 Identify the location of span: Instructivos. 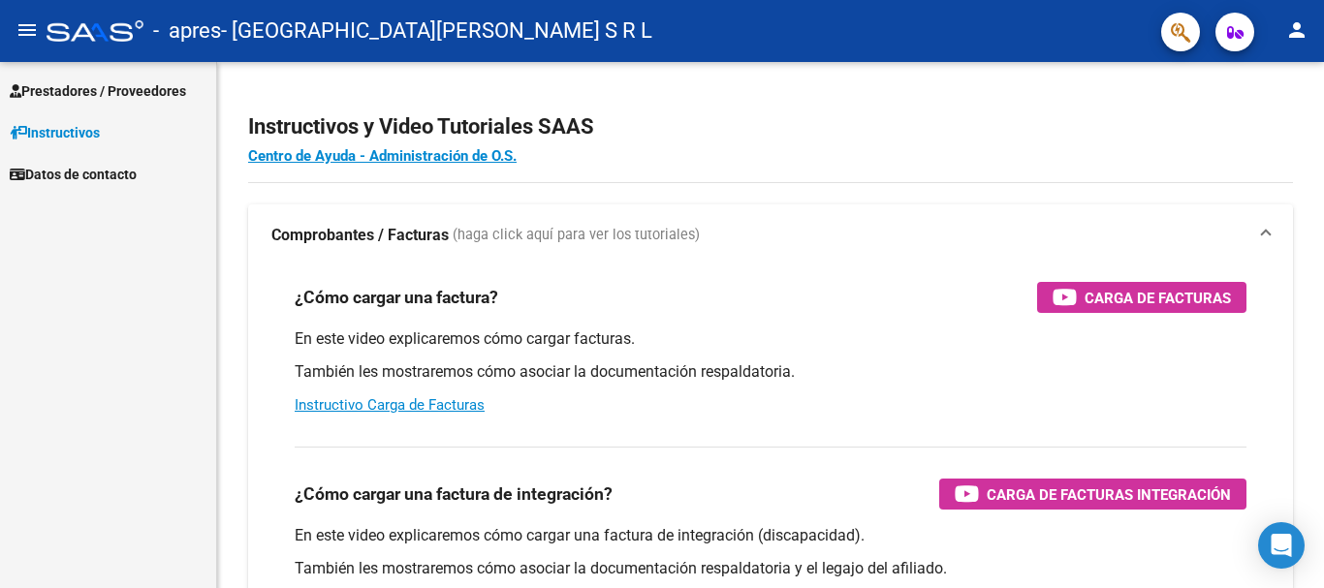
(54, 133).